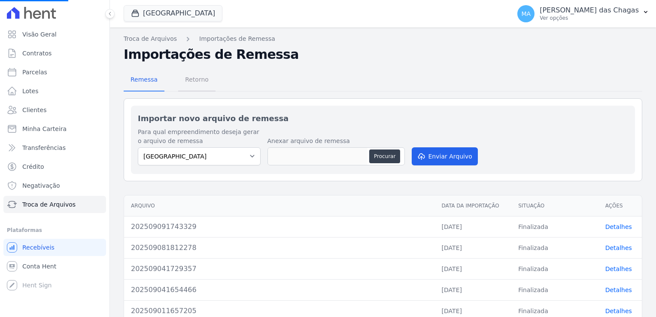 This screenshot has width=656, height=317. I want to click on span: Visão Geral, so click(39, 34).